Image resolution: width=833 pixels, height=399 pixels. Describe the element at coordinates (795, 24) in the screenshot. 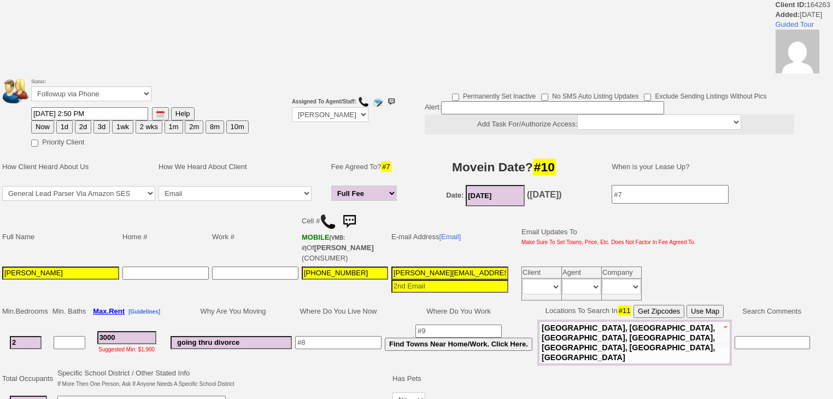

I see `a: Guided Tour` at that location.